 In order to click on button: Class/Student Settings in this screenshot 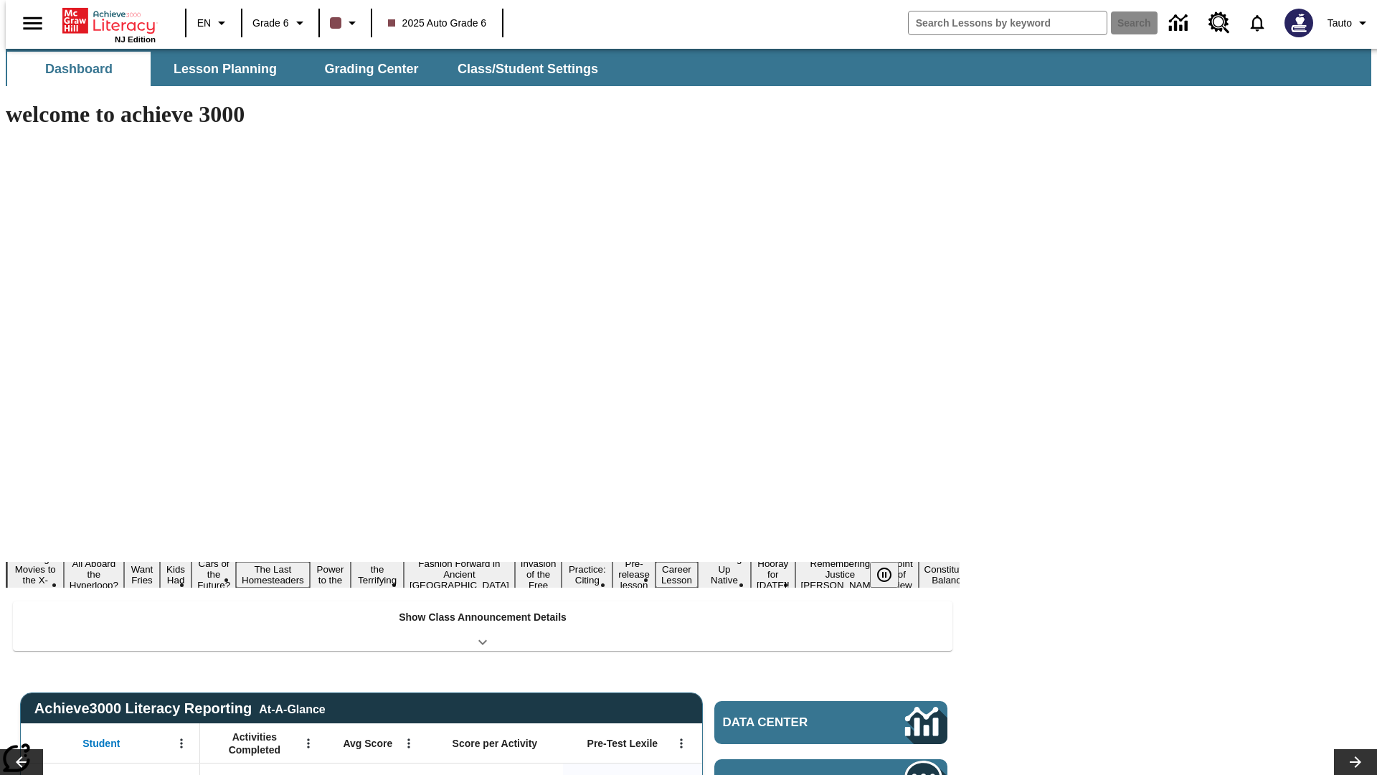, I will do `click(528, 69)`.